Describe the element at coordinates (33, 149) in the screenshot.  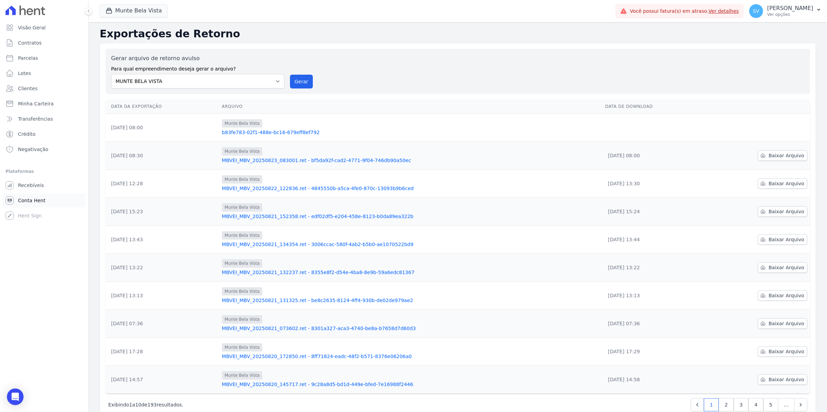
I see `span: Negativação` at that location.